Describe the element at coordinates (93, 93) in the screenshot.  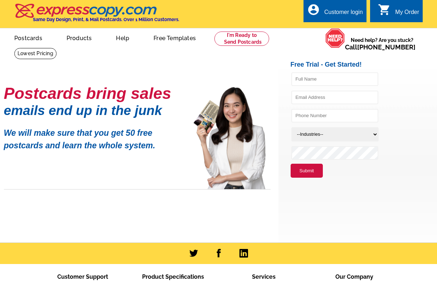
I see `h1: Postcards bring sales` at that location.